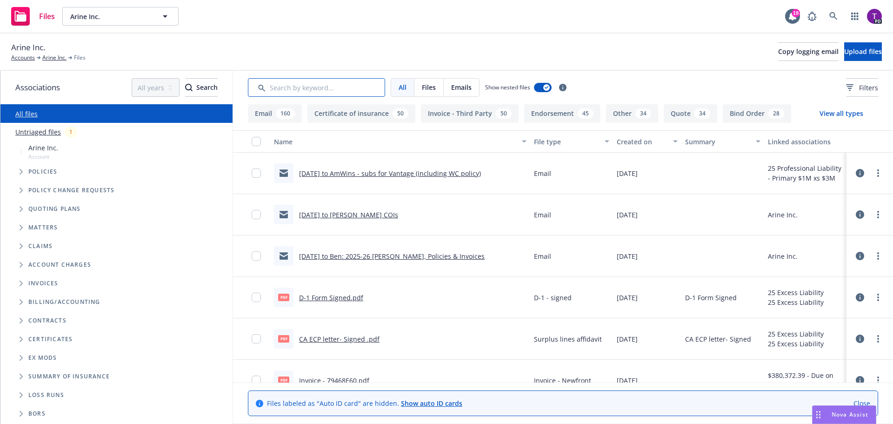 The width and height of the screenshot is (893, 424). Describe the element at coordinates (201, 87) in the screenshot. I see `div: Search` at that location.